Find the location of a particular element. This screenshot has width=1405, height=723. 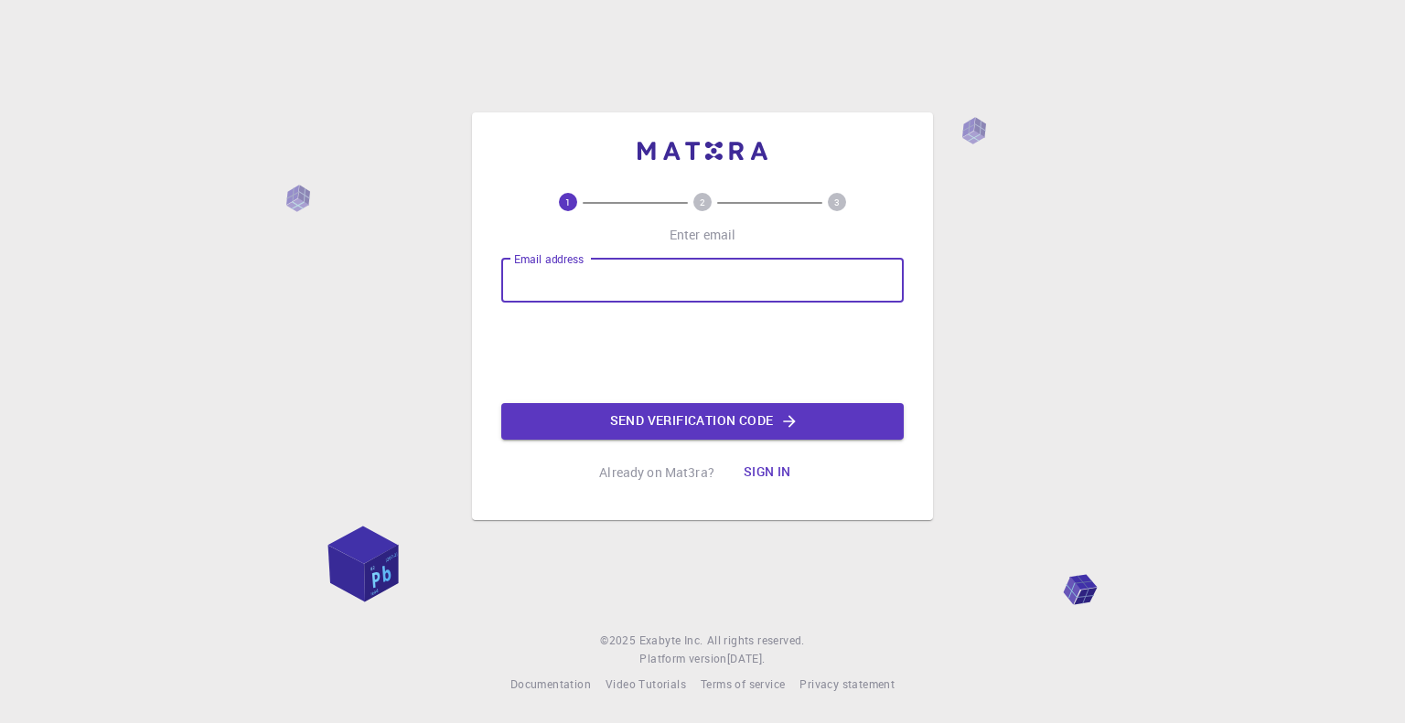

a: Privacy statement is located at coordinates (847, 685).